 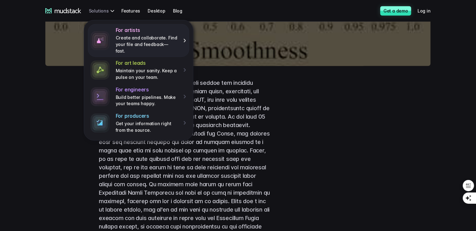 I want to click on a: For producersGet your information right from the source., so click(x=139, y=123).